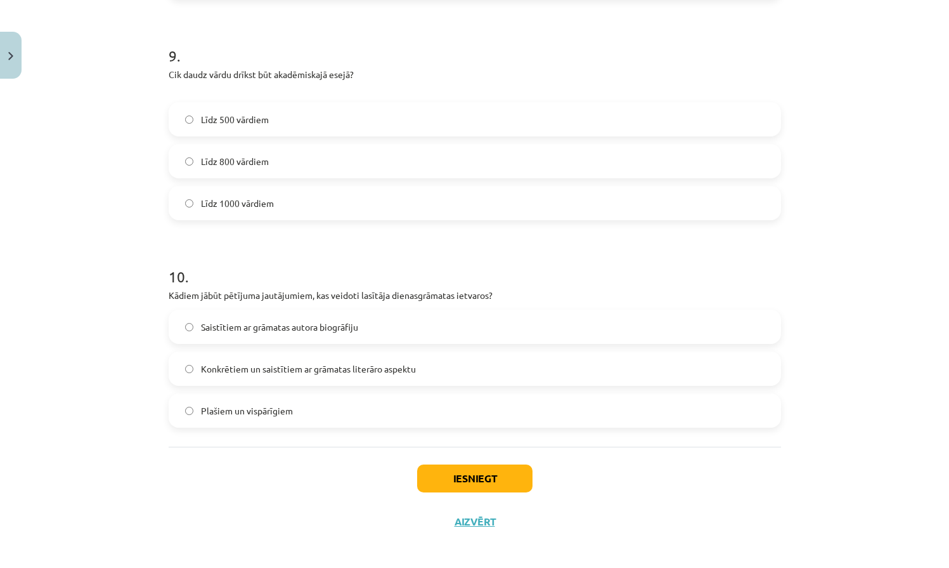  What do you see at coordinates (475, 81) in the screenshot?
I see `p: Cik daudz vārdu drīkst būt akadēmiskajā esejā?` at bounding box center [475, 81].